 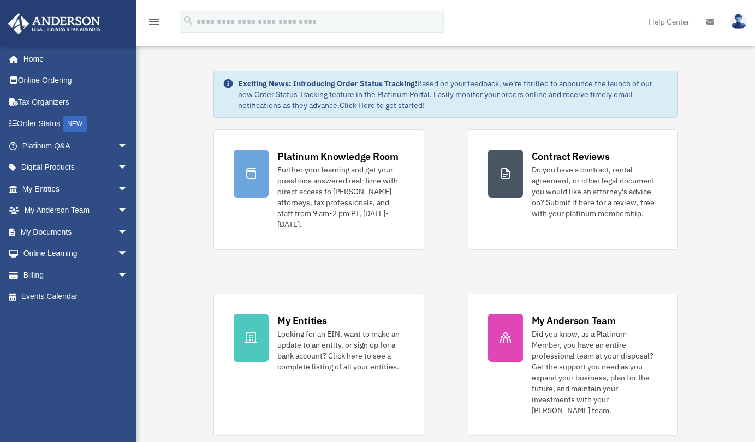 What do you see at coordinates (340, 350) in the screenshot?
I see `div: Looking for an EIN, want to make an update to an entity, or sign up for a bank account? Click her...` at bounding box center [340, 350].